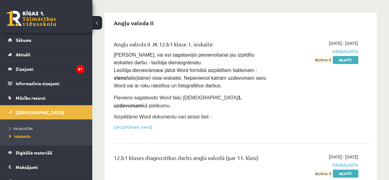 The image size is (389, 180). What do you see at coordinates (46, 153) in the screenshot?
I see `a: Digitālie materiāli` at bounding box center [46, 153].